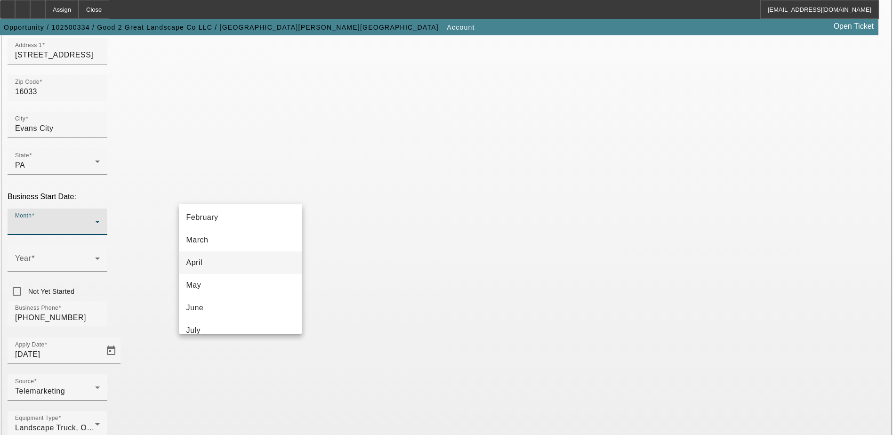 The width and height of the screenshot is (893, 435). I want to click on span: June, so click(195, 308).